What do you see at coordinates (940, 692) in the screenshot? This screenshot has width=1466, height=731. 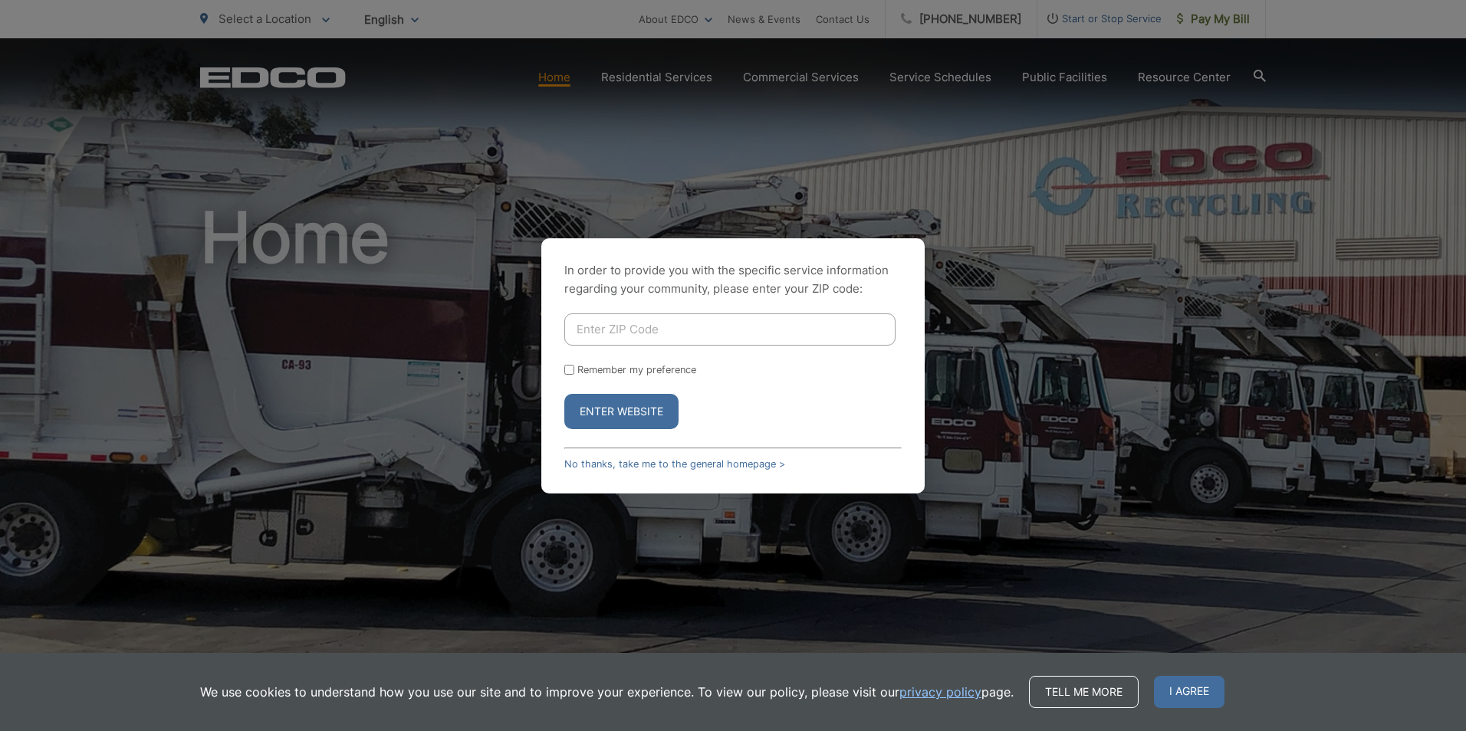 I see `a: privacy policy` at bounding box center [940, 692].